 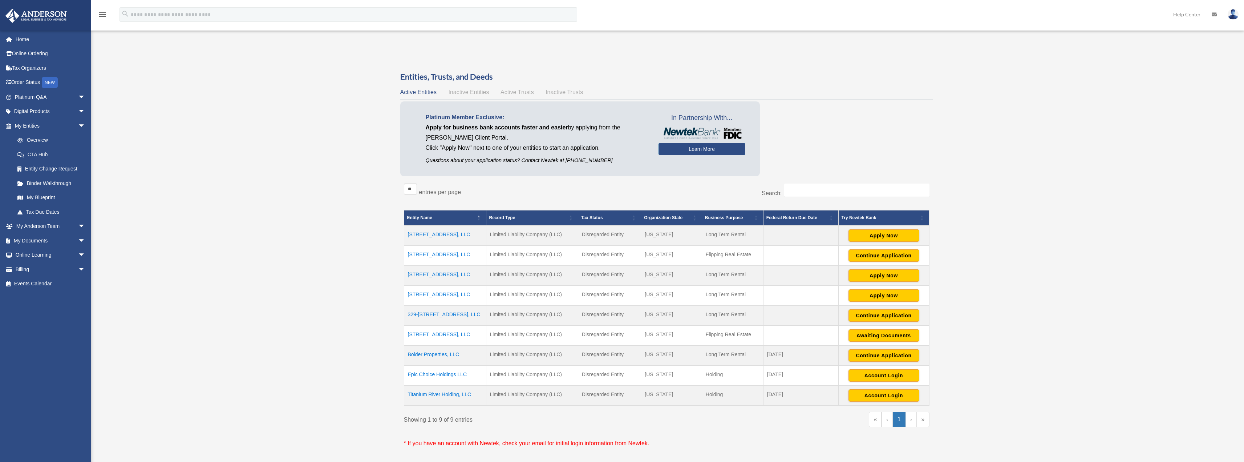 I want to click on span: In Partnership With..., so click(x=702, y=118).